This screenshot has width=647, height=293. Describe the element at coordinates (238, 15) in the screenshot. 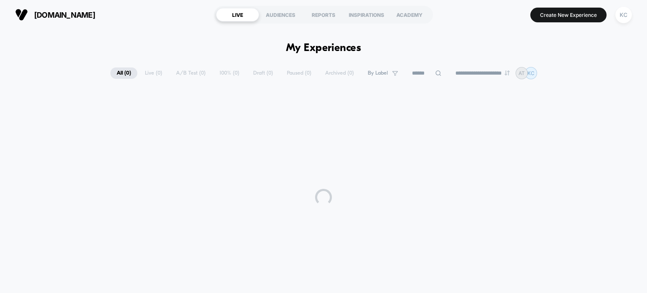

I see `div: LIVE` at that location.